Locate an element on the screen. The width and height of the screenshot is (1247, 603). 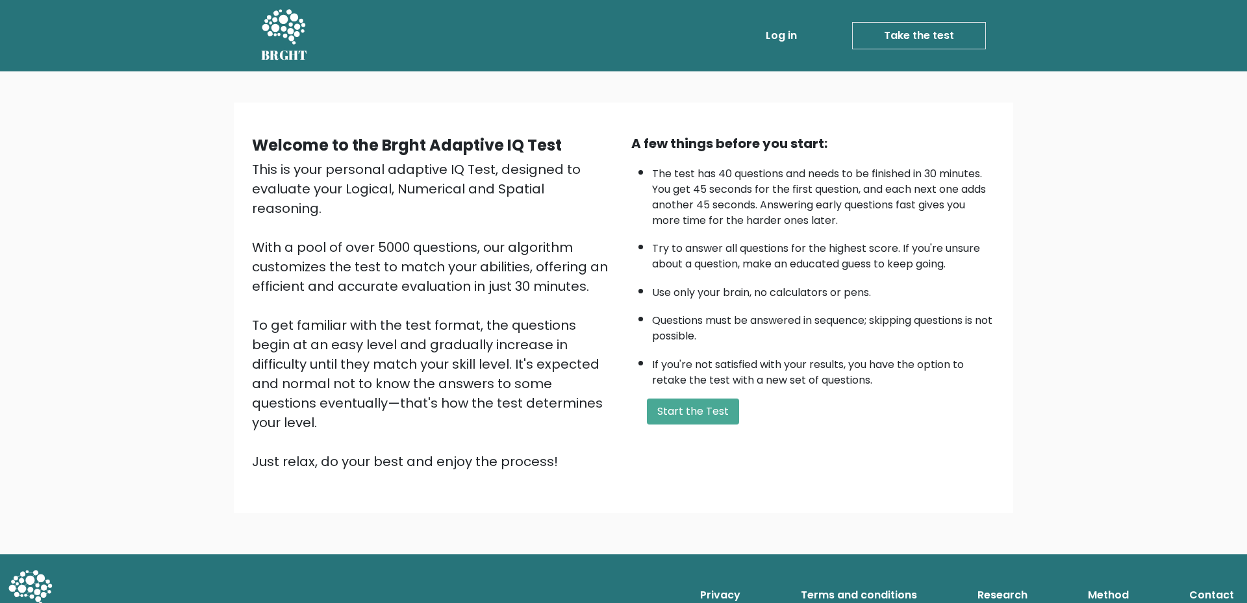
li: Questions must be answered in sequence; skipping questions is not possible. is located at coordinates (823, 325).